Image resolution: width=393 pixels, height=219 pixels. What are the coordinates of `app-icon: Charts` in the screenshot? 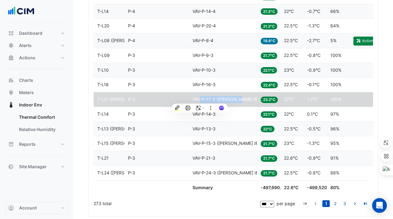 It's located at (11, 80).